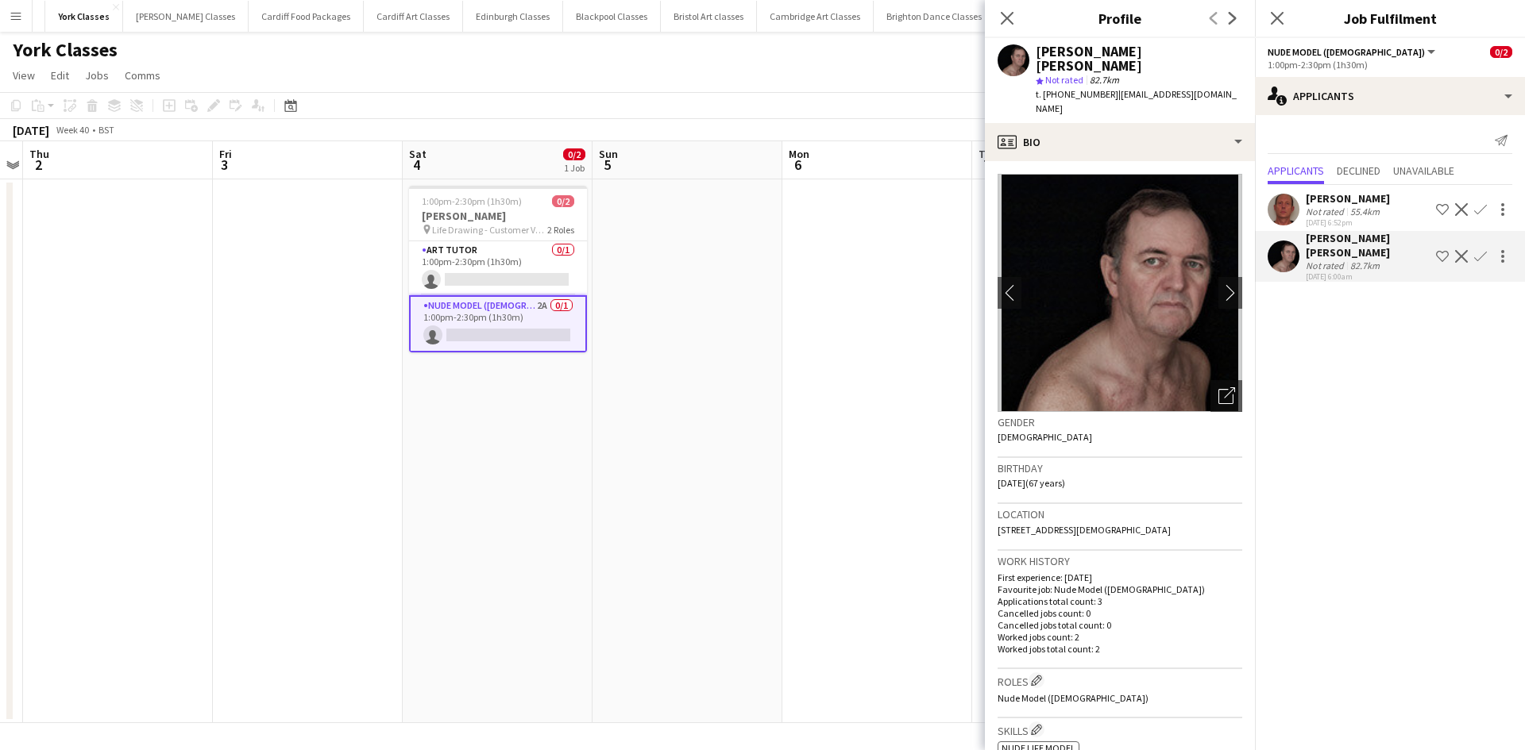 This screenshot has width=1525, height=750. What do you see at coordinates (65, 50) in the screenshot?
I see `h1: York Classes` at bounding box center [65, 50].